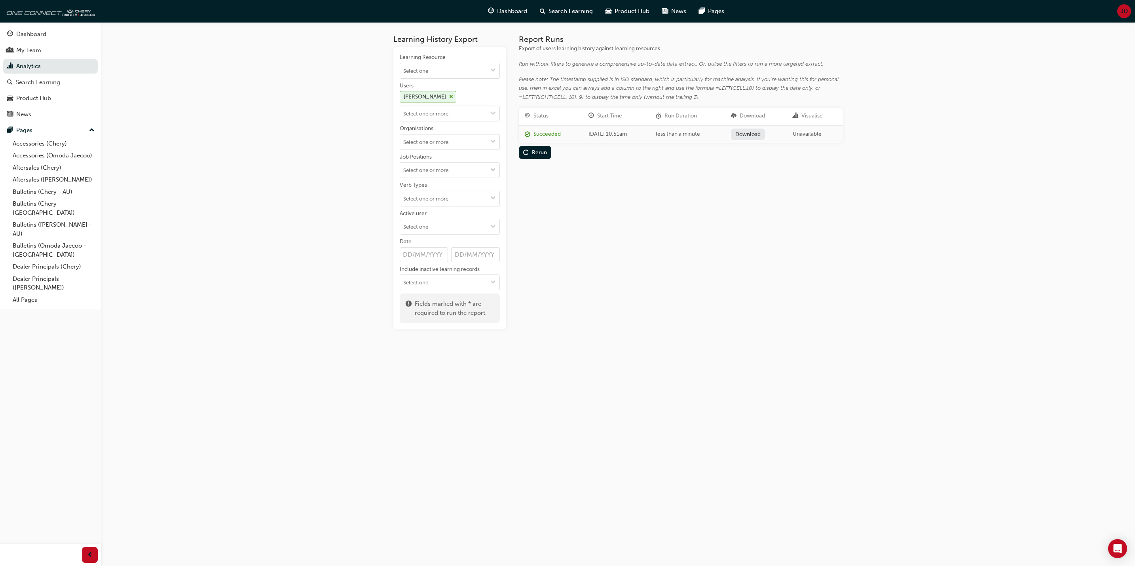  I want to click on input: Active usertoggle menu, so click(449, 227).